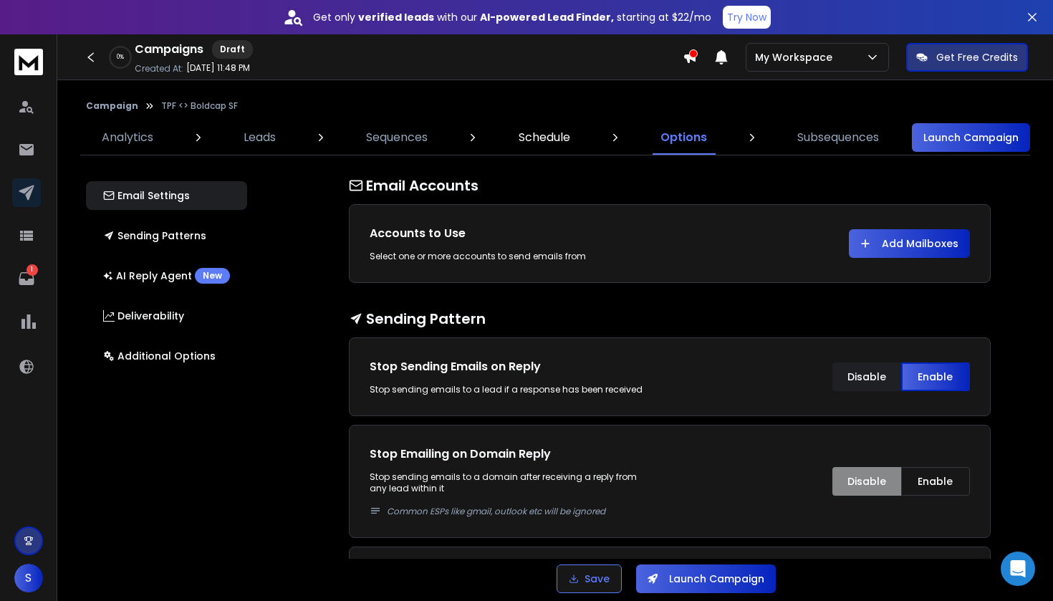 The image size is (1053, 601). I want to click on p: Deliverability, so click(143, 316).